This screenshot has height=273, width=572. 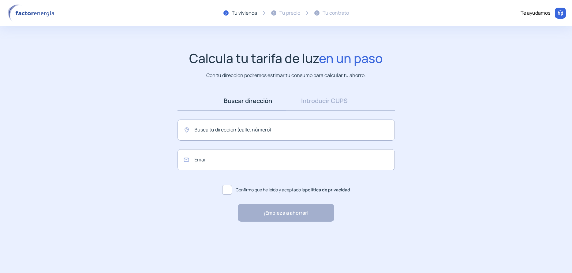 I want to click on span: Confirmo que he leído y aceptado la, so click(x=293, y=190).